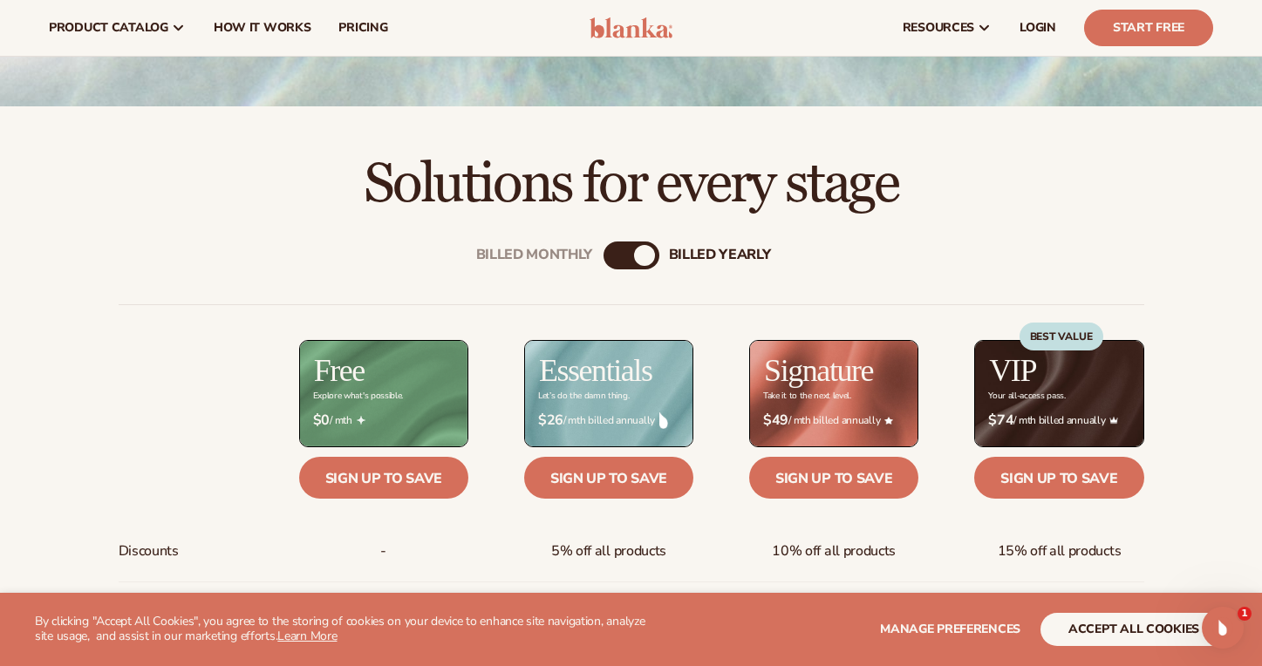 The image size is (1262, 666). What do you see at coordinates (1060, 551) in the screenshot?
I see `span: 15% off all products` at bounding box center [1060, 551].